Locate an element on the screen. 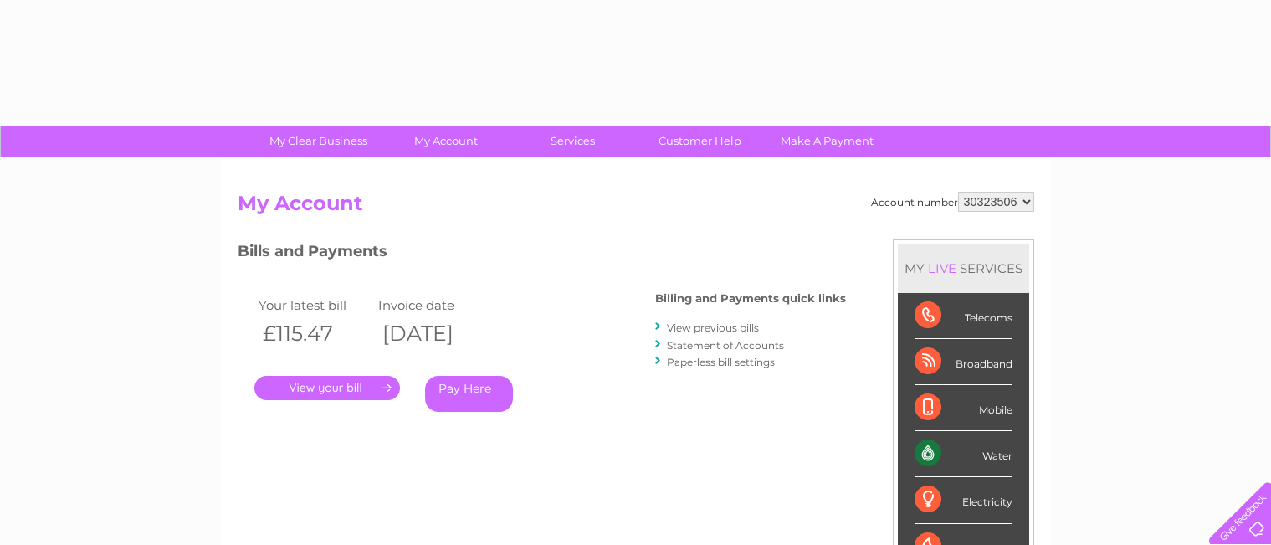  a: Pay Here is located at coordinates (469, 393).